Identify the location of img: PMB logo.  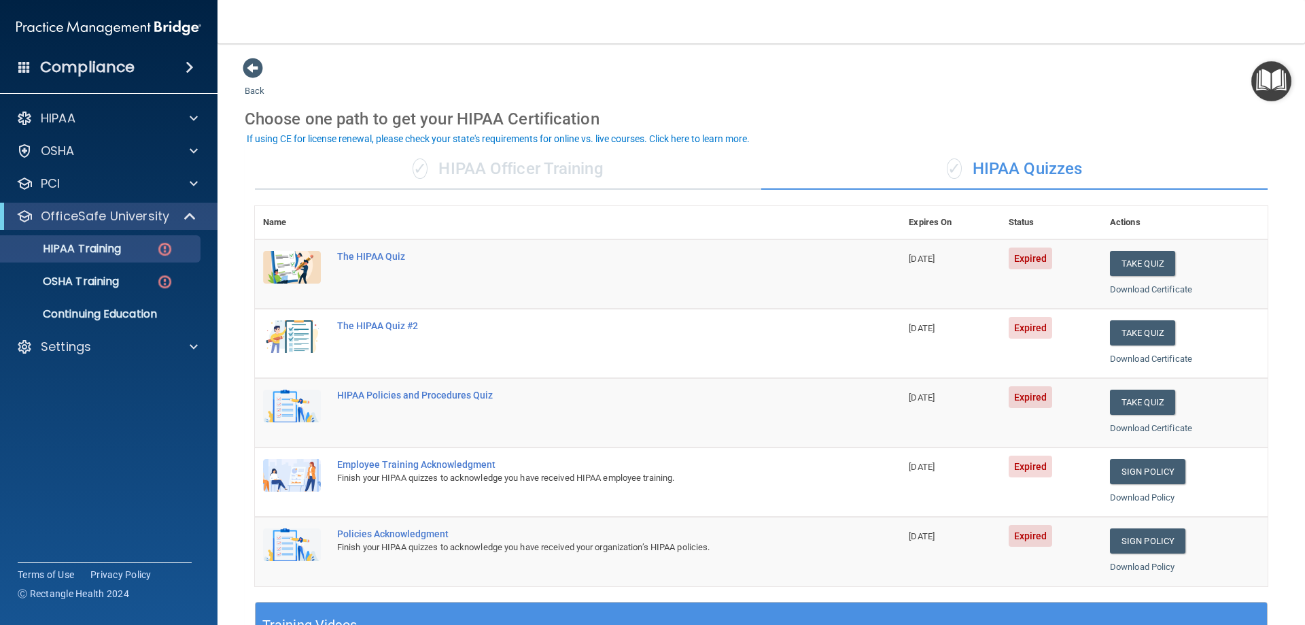
(109, 28).